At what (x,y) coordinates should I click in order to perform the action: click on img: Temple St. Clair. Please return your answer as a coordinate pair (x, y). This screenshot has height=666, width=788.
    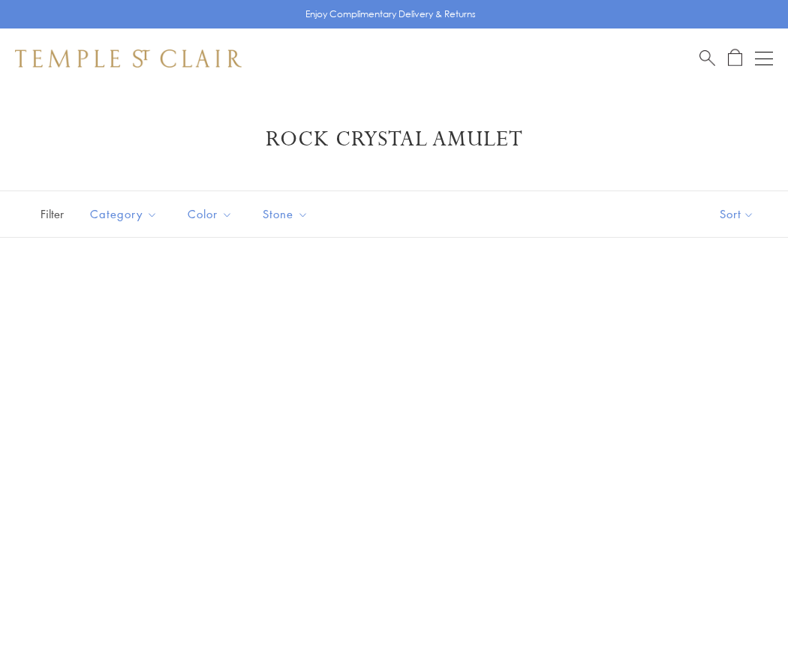
    Looking at the image, I should click on (128, 59).